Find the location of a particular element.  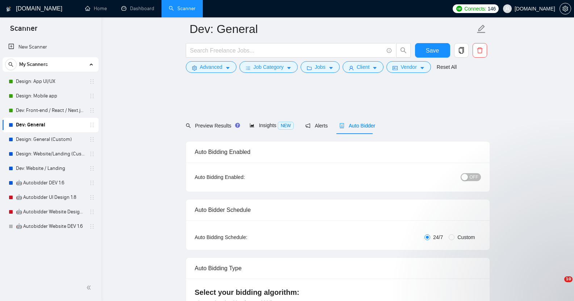

span: 10 is located at coordinates (568, 279).